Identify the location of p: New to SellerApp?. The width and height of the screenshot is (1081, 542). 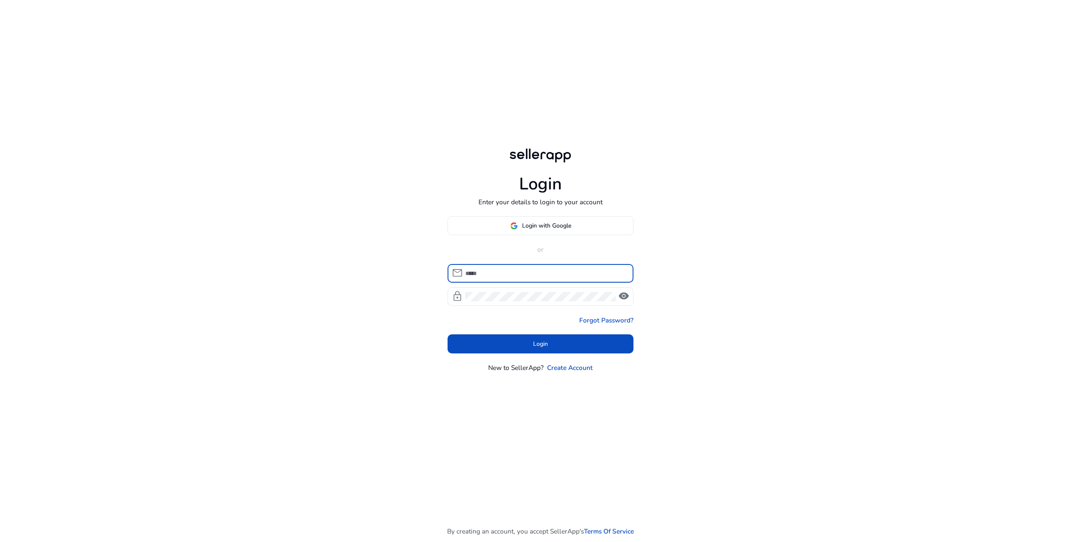
(516, 367).